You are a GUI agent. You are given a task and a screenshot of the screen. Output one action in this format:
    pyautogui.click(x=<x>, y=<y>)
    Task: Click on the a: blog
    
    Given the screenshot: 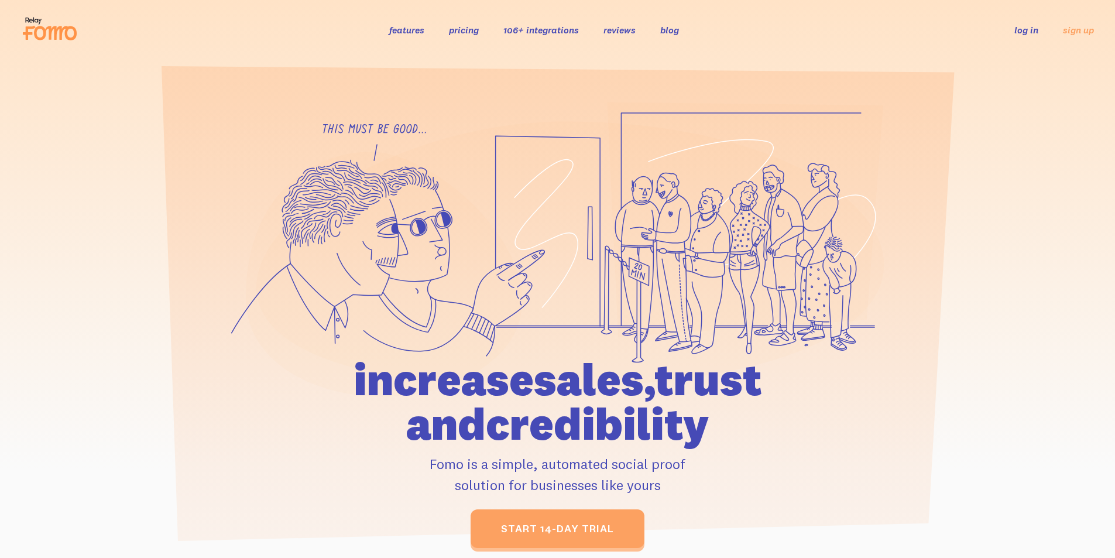 What is the action you would take?
    pyautogui.click(x=669, y=30)
    